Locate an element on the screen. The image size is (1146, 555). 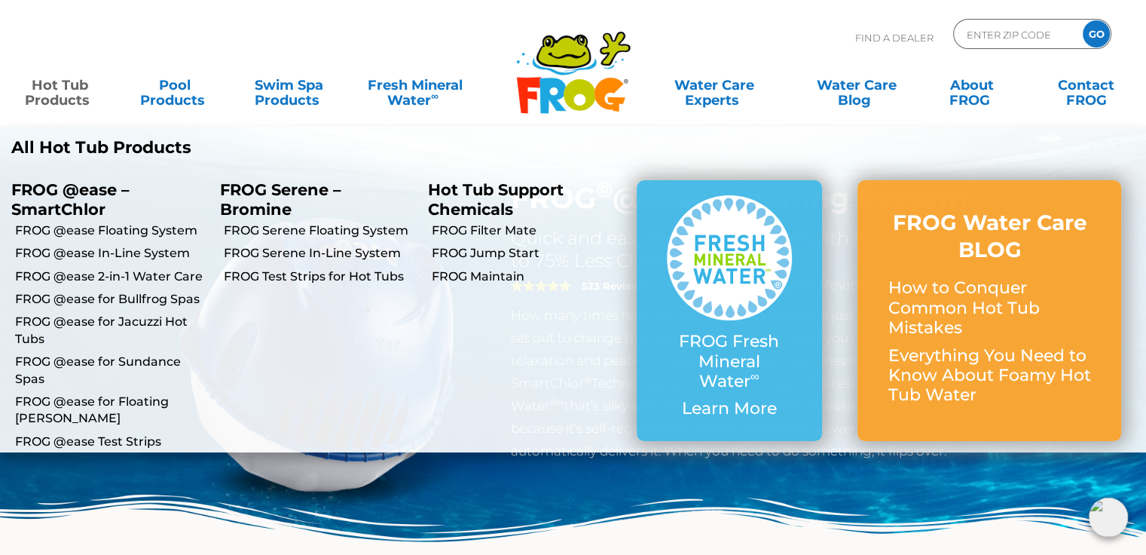
a: Water CareBlog is located at coordinates (857, 85).